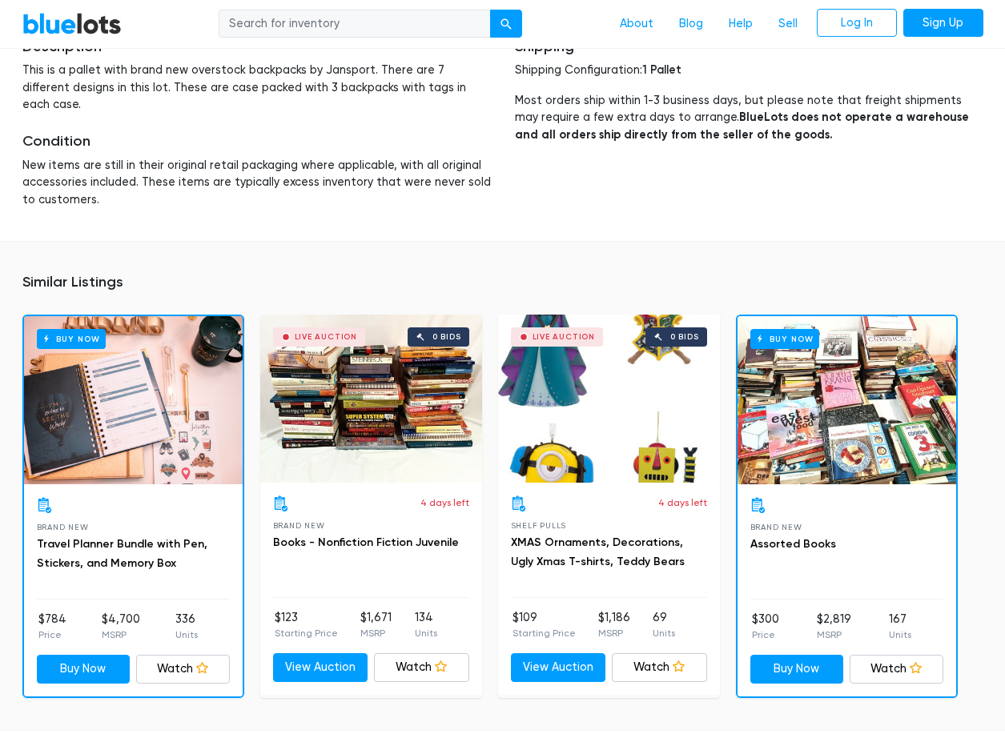 This screenshot has width=1005, height=734. What do you see at coordinates (376, 625) in the screenshot?
I see `li: $1,671` at bounding box center [376, 625].